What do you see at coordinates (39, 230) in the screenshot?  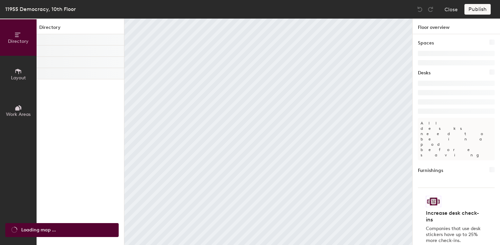 I see `span: Loading map ...` at bounding box center [39, 230].